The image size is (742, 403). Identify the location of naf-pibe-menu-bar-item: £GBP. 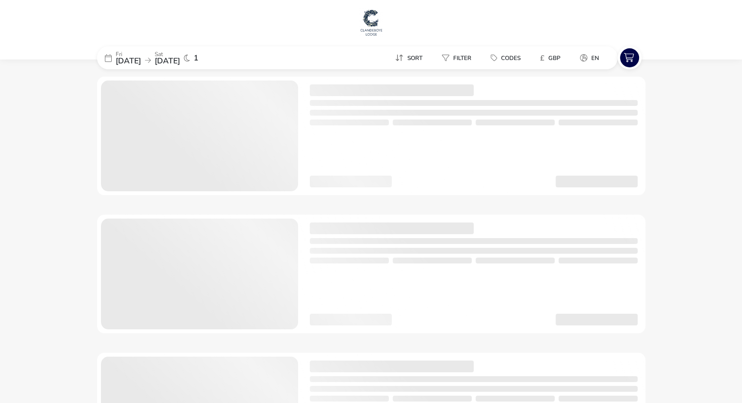
(552, 58).